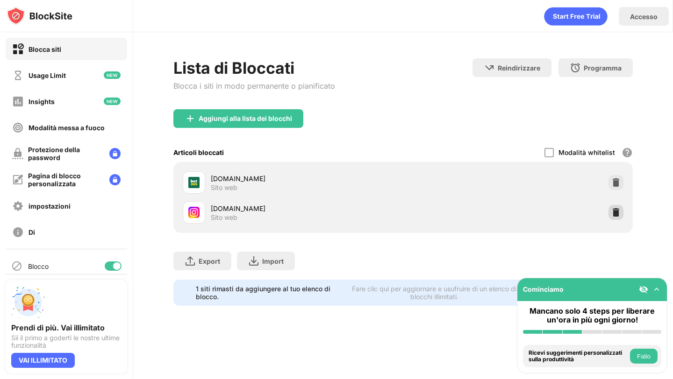 Image resolution: width=673 pixels, height=379 pixels. Describe the element at coordinates (644, 357) in the screenshot. I see `button: Fallo` at that location.